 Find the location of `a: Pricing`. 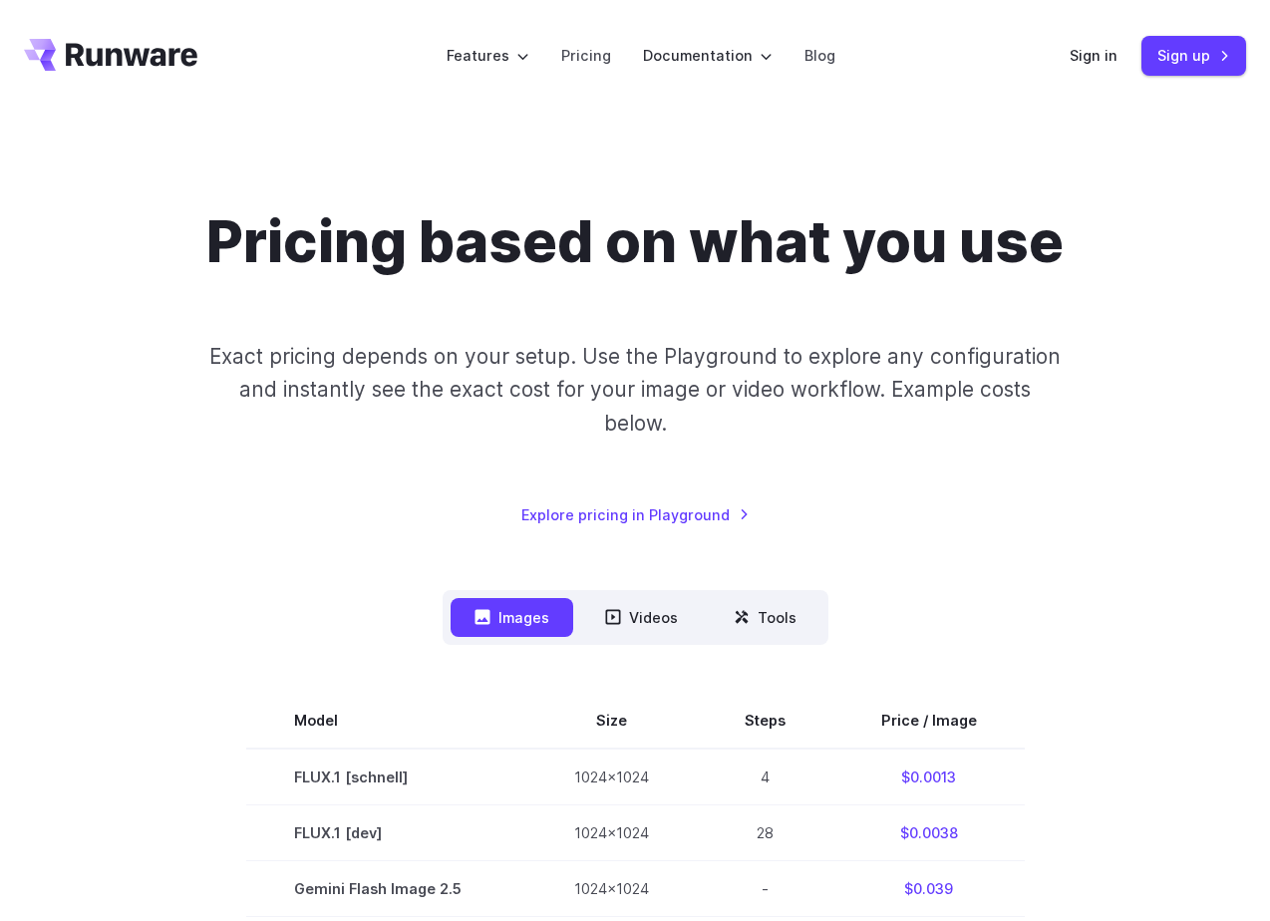

a: Pricing is located at coordinates (586, 55).